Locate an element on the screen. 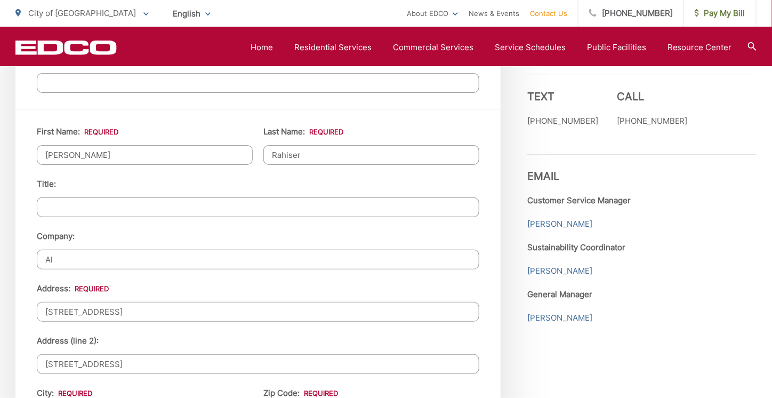 The height and width of the screenshot is (398, 772). strong: Customer Service Manager is located at coordinates (579, 200).